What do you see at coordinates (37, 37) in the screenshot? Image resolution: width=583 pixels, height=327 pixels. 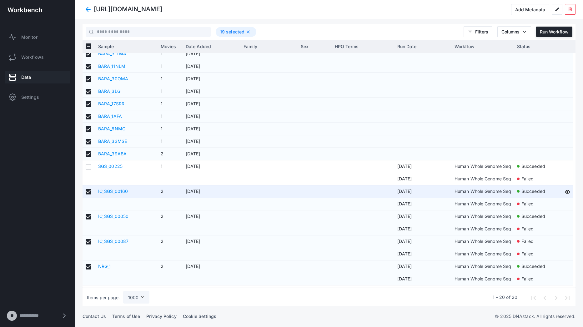 I see `a: Monitor` at bounding box center [37, 37].